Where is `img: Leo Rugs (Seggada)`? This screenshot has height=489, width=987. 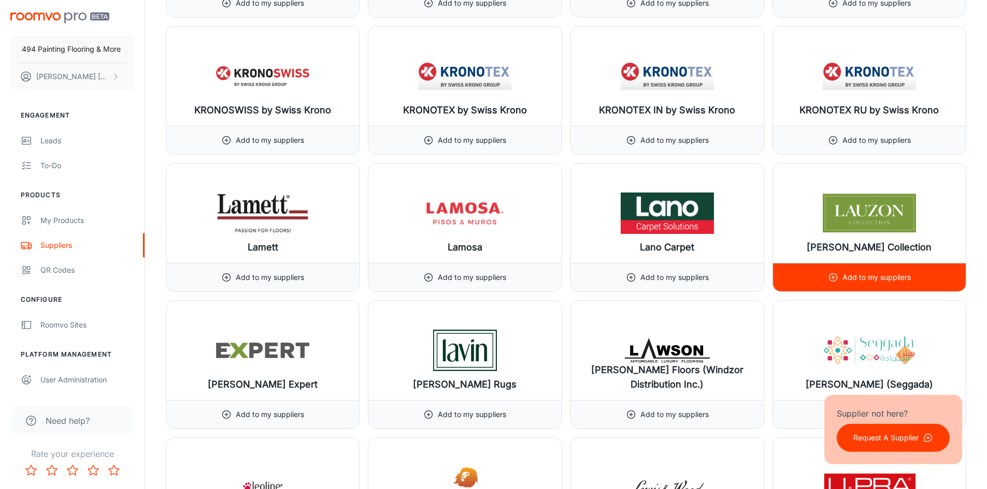
img: Leo Rugs (Seggada) is located at coordinates (869, 351).